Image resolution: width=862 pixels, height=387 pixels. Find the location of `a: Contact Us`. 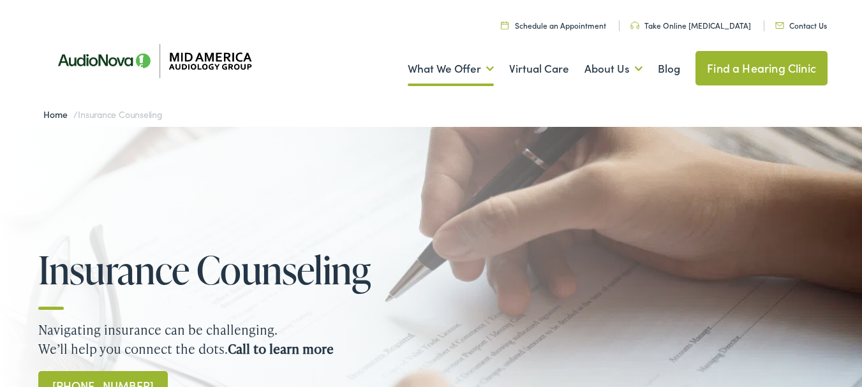

a: Contact Us is located at coordinates (801, 25).